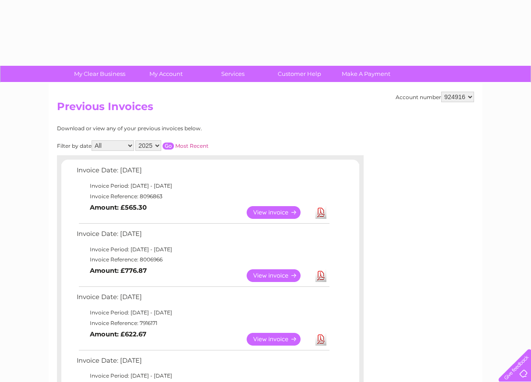  I want to click on b: Amount: £622.67, so click(118, 334).